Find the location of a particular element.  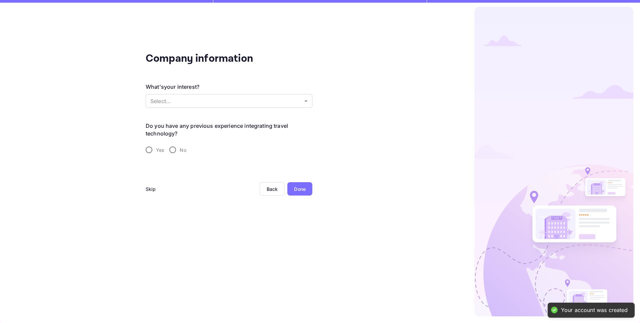

div: Your account was created is located at coordinates (594, 310).